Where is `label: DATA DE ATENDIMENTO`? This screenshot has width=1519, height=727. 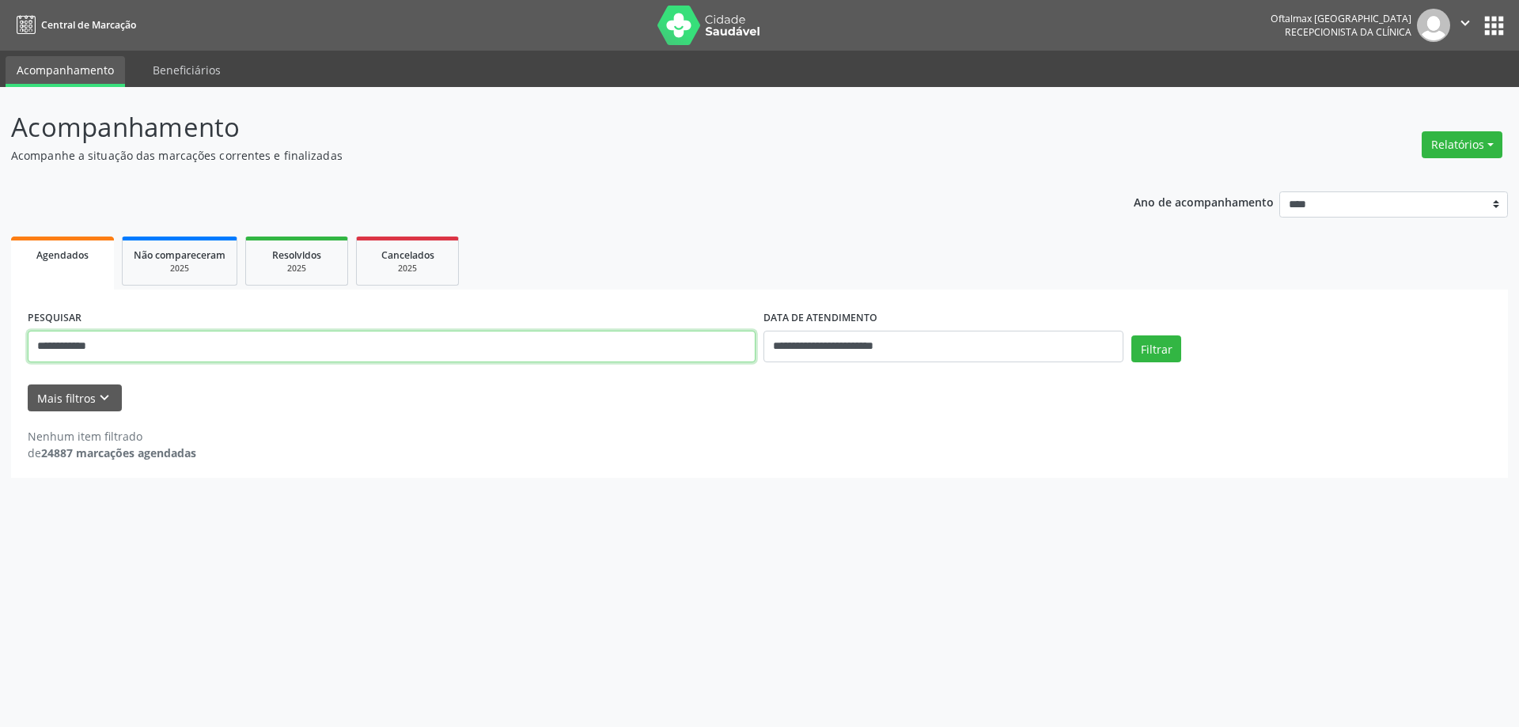 label: DATA DE ATENDIMENTO is located at coordinates (821, 318).